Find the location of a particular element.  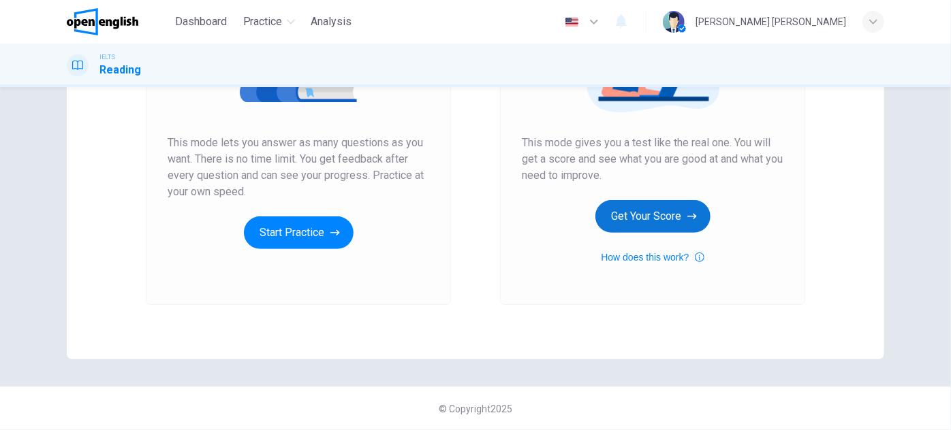

button: Analysis is located at coordinates (332, 22).